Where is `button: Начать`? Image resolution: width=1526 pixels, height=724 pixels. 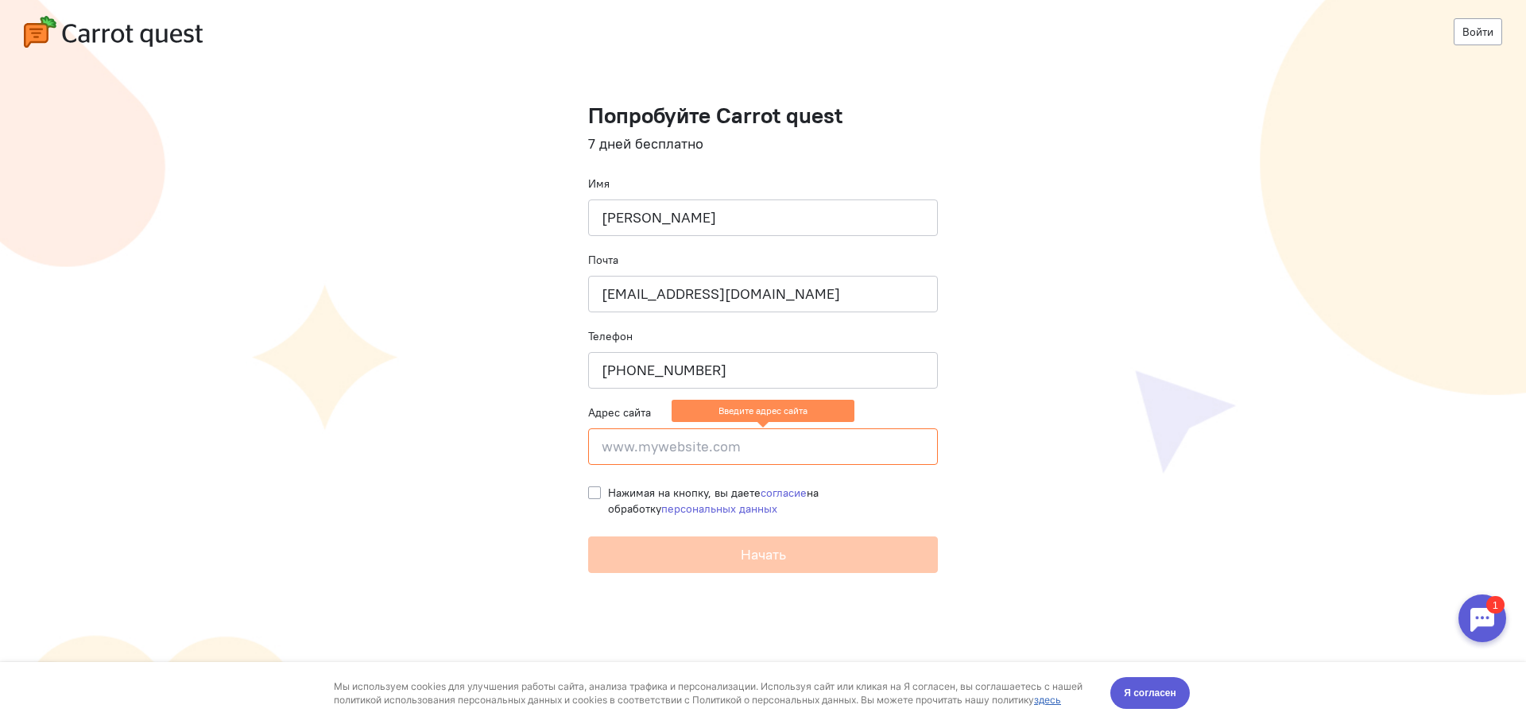
button: Начать is located at coordinates (763, 555).